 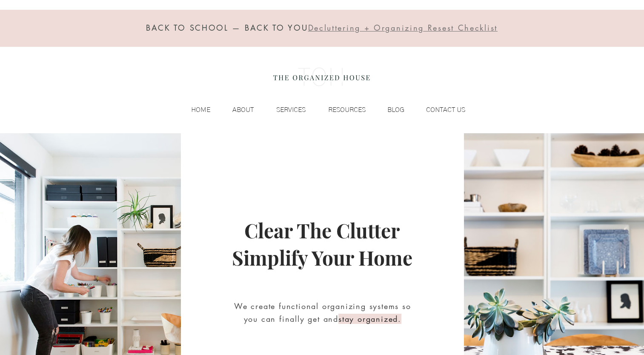 What do you see at coordinates (321, 77) in the screenshot?
I see `img: the organized house` at bounding box center [321, 77].